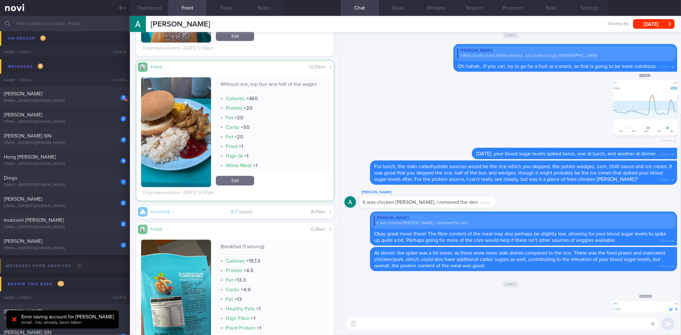 The height and width of the screenshot is (335, 681). Describe the element at coordinates (44, 266) in the screenshot. I see `div: Messages from Archived` at that location.